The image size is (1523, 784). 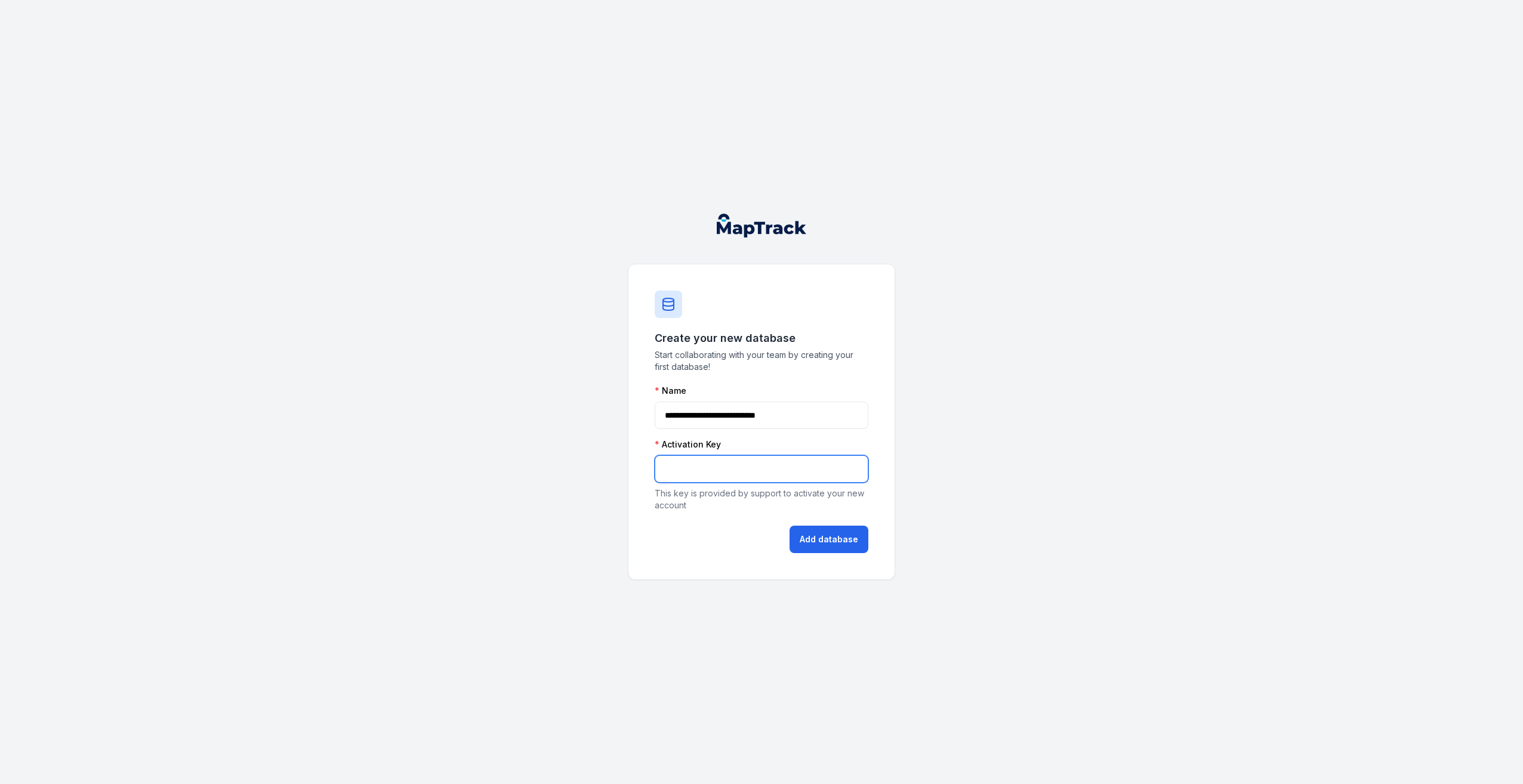 What do you see at coordinates (762, 226) in the screenshot?
I see `nav: Global` at bounding box center [762, 226].